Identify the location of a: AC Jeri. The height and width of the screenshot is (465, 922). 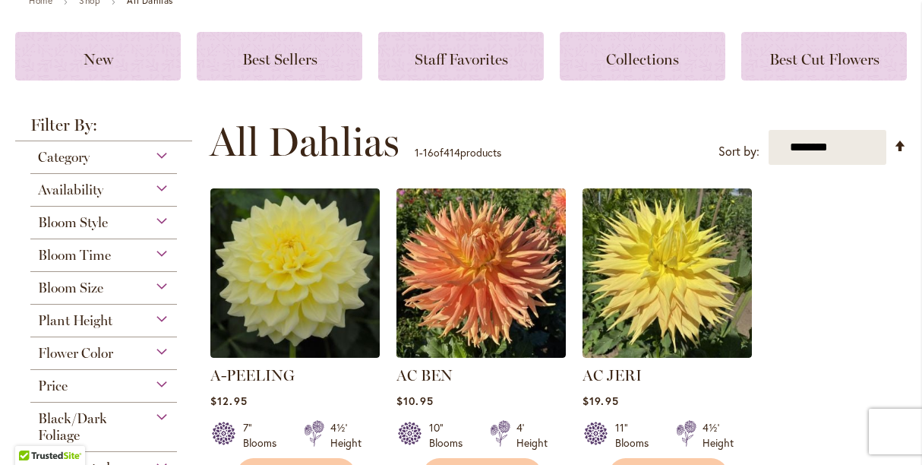
(667, 353).